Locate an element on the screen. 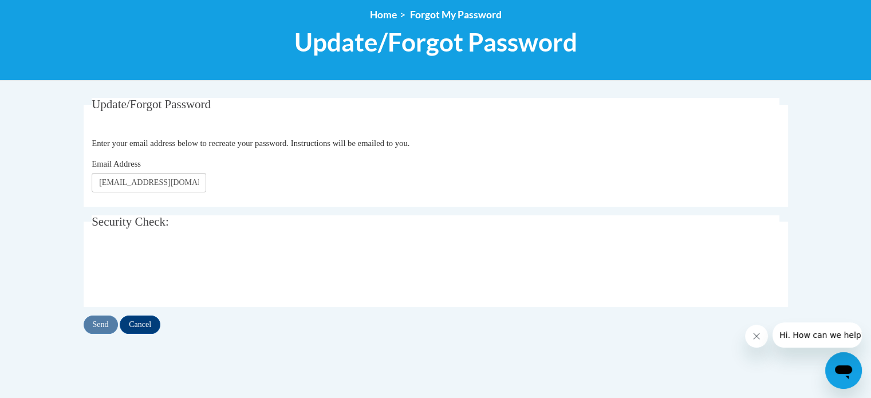 This screenshot has width=871, height=398. span: Forgot My Password is located at coordinates (456, 14).